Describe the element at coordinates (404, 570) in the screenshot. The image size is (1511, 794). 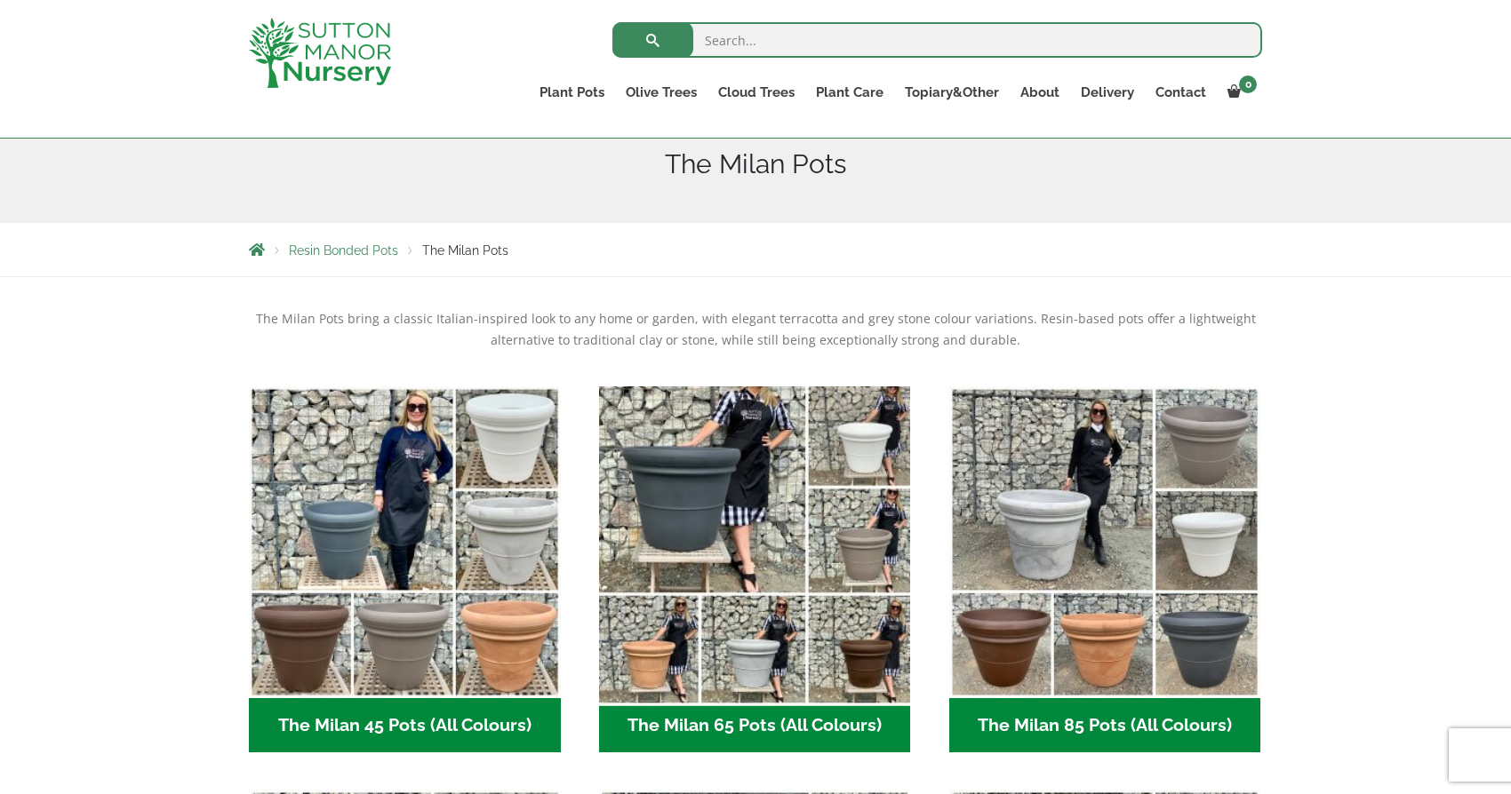
I see `a: Visit product category The Milan 45 Pots (All Colours)` at that location.